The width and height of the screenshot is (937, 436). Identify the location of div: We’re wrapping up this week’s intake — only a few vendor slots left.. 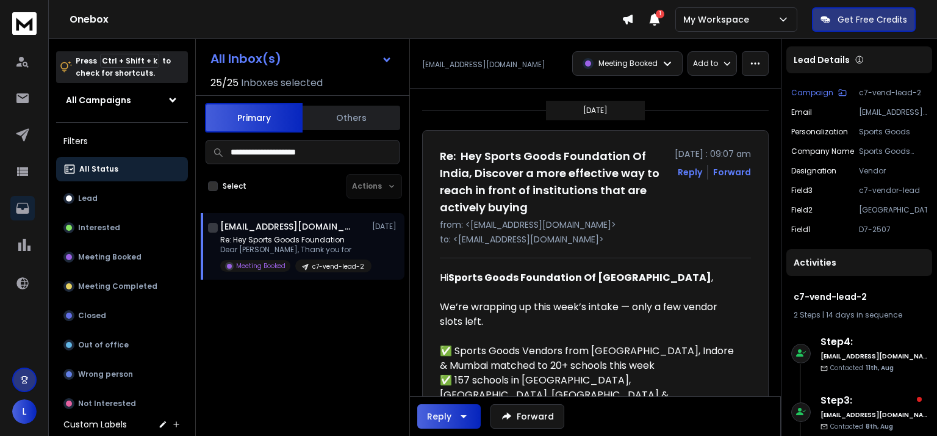
(591, 314).